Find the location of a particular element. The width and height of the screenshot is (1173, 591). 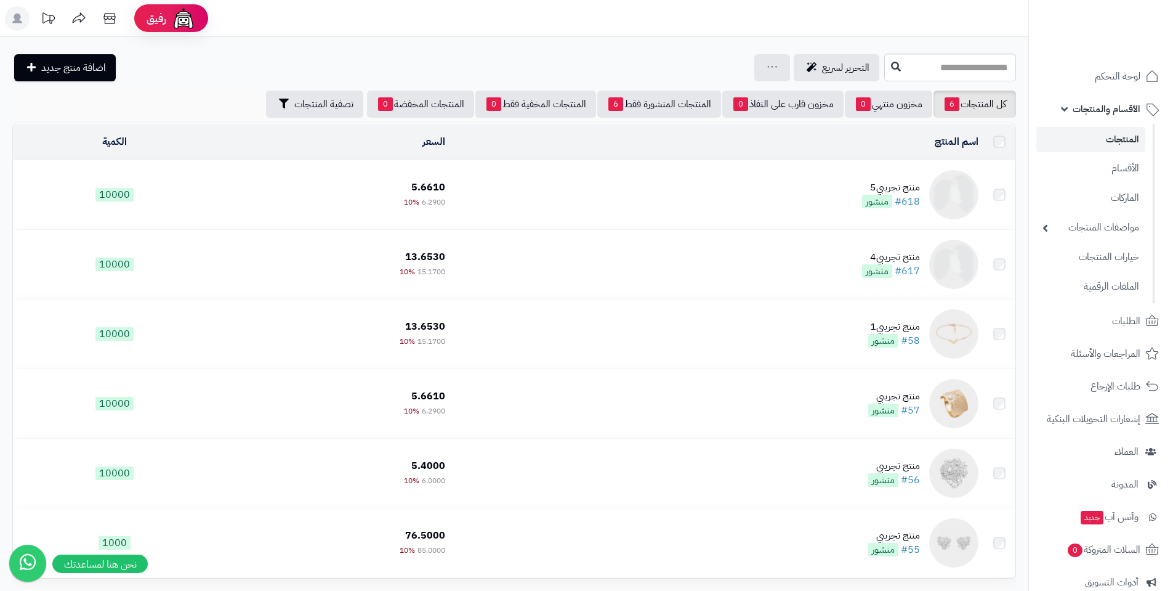

a: #57 is located at coordinates (910, 410).